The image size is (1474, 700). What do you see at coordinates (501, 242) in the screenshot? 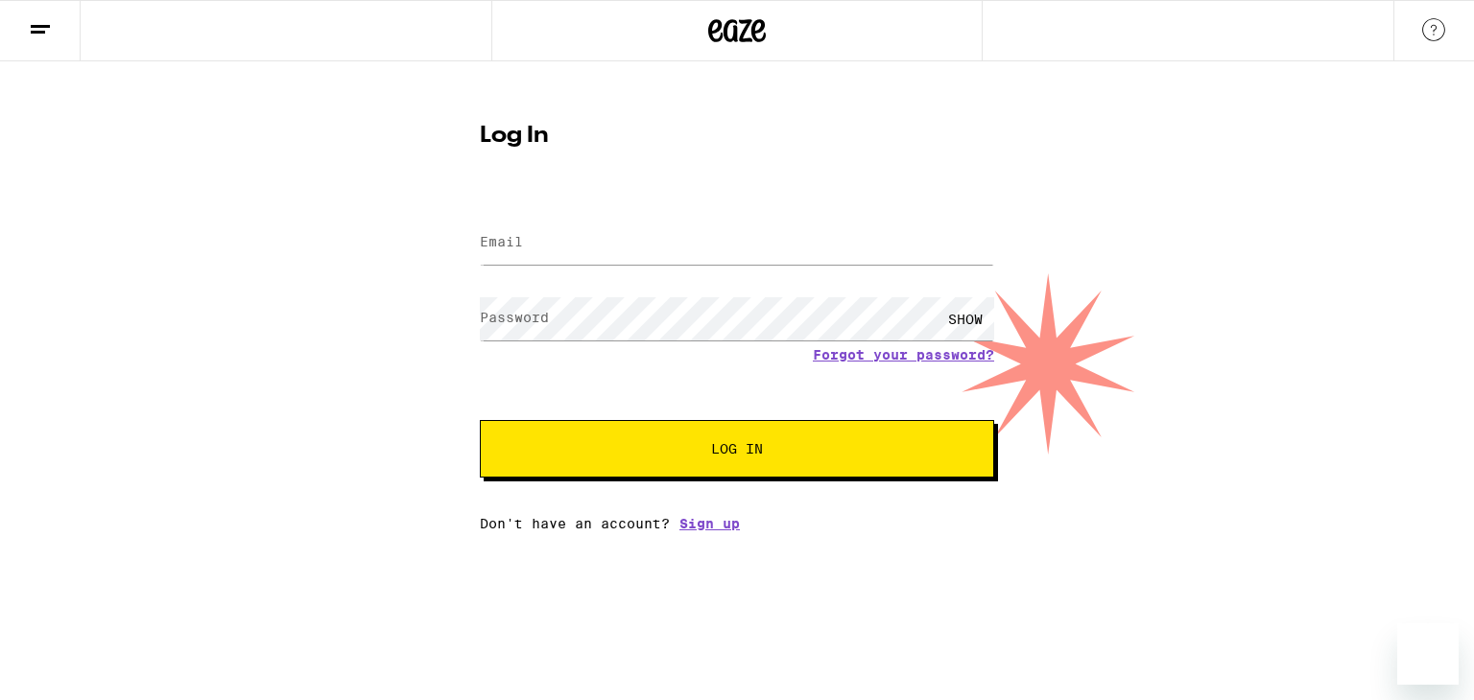
I see `label: Email` at bounding box center [501, 242].